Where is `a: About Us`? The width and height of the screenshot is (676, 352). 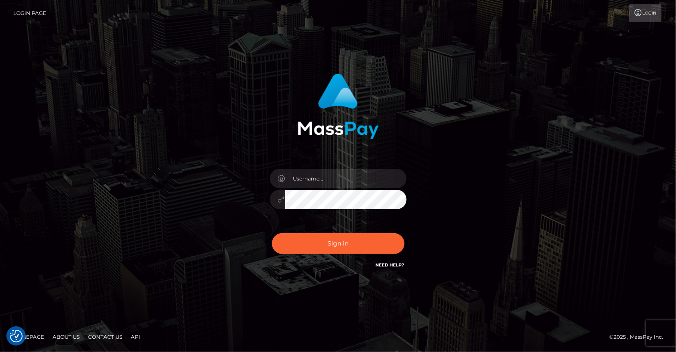
a: About Us is located at coordinates (66, 336).